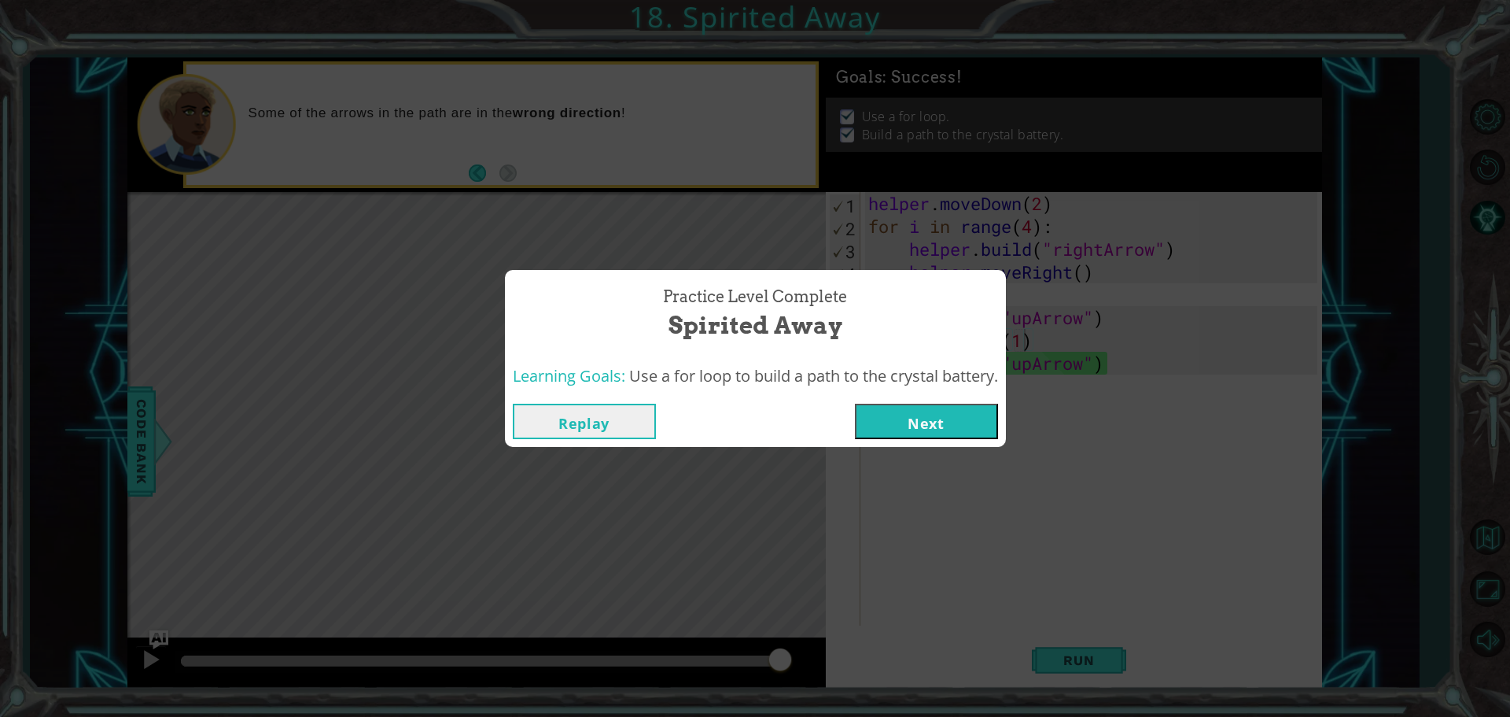  Describe the element at coordinates (755, 325) in the screenshot. I see `span: Spirited Away` at that location.